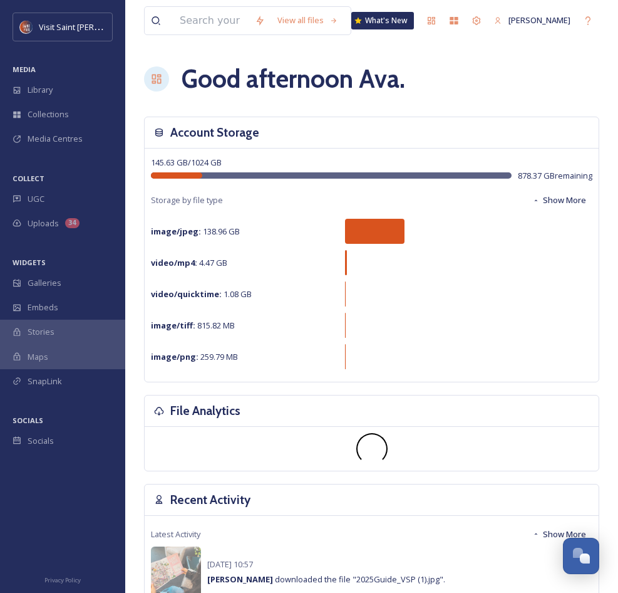 The image size is (618, 593). What do you see at coordinates (174, 262) in the screenshot?
I see `strong: video/mp4 :` at bounding box center [174, 262].